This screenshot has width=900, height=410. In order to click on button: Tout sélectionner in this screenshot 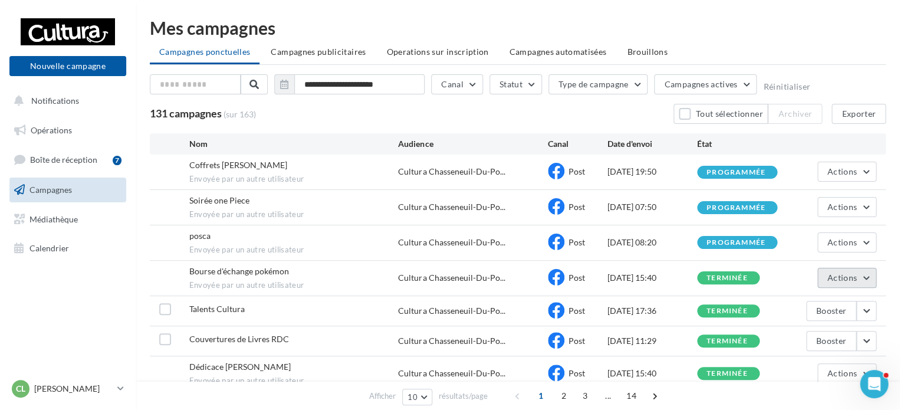, I will do `click(721, 114)`.